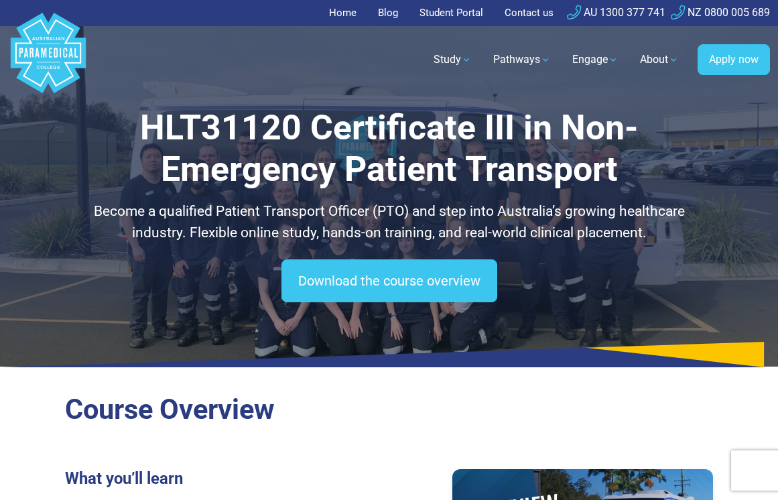 This screenshot has height=500, width=778. What do you see at coordinates (388, 149) in the screenshot?
I see `h1: HLT31120 Certificate III in Non-Emergency Patient Transport` at bounding box center [388, 149].